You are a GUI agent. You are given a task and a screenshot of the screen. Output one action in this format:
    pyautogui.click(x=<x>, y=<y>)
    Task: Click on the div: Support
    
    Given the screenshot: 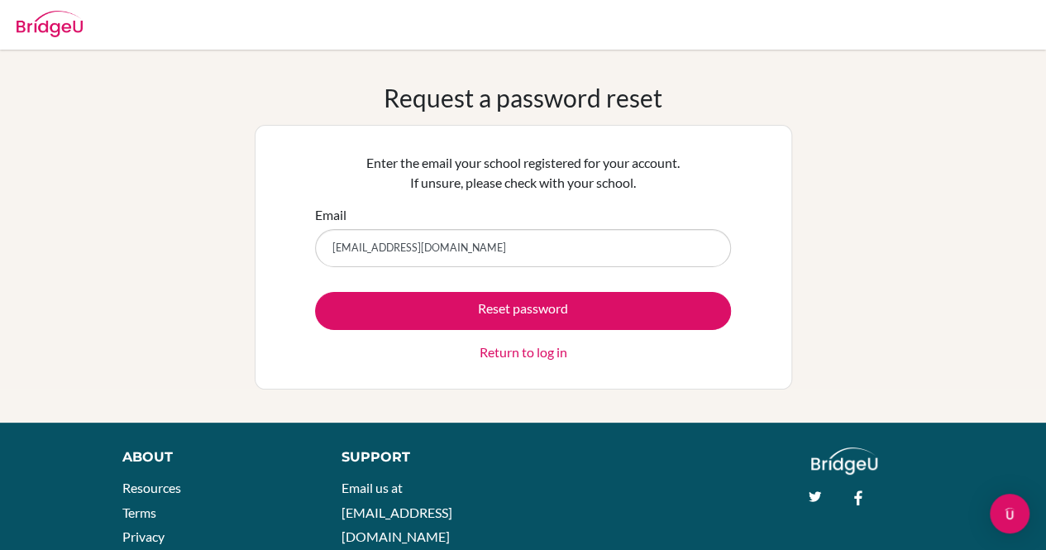 What is the action you would take?
    pyautogui.click(x=424, y=457)
    